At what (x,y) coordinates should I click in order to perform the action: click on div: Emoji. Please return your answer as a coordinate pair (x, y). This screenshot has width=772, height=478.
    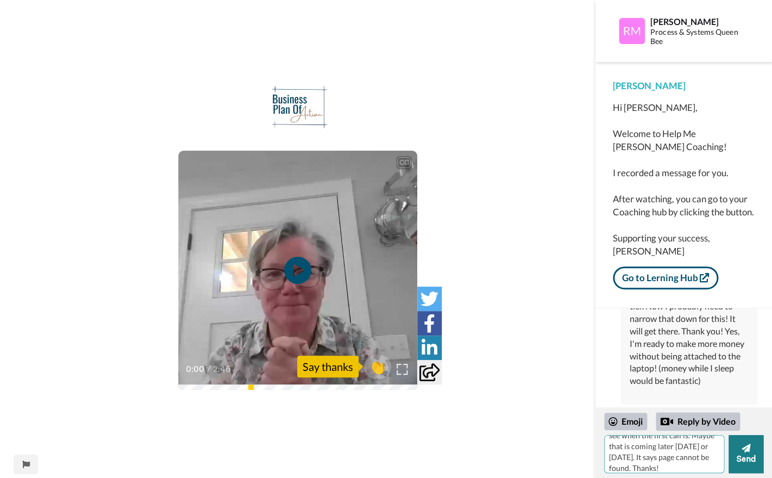
    Looking at the image, I should click on (625, 421).